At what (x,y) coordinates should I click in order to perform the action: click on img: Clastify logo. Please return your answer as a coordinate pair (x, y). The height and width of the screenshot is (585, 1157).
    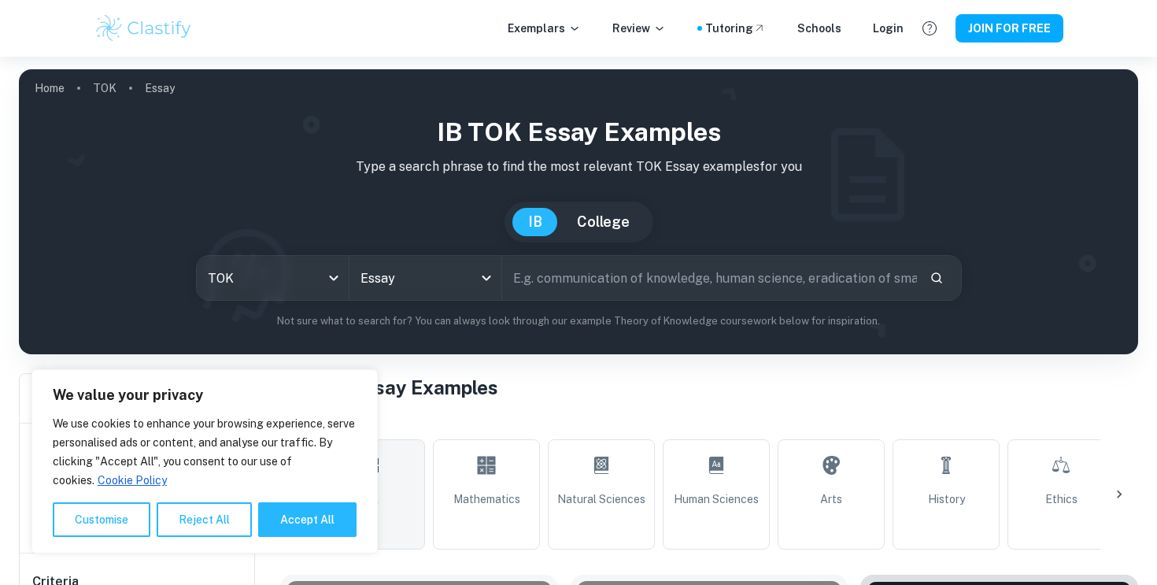
    Looking at the image, I should click on (143, 28).